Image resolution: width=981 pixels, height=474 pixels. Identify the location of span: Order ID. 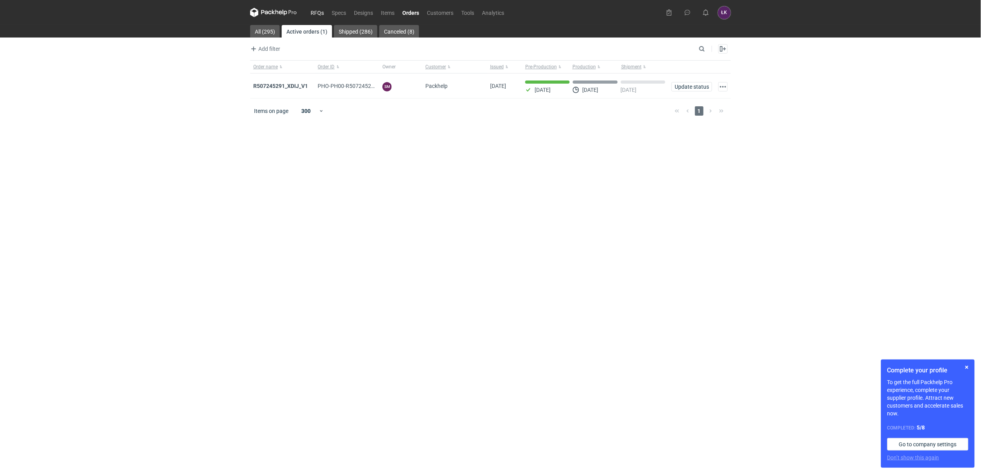
(326, 67).